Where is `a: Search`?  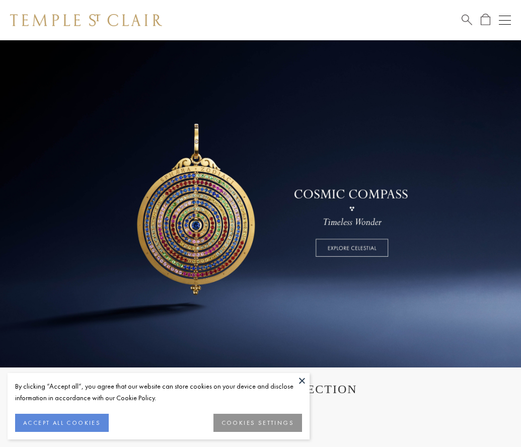
a: Search is located at coordinates (467, 20).